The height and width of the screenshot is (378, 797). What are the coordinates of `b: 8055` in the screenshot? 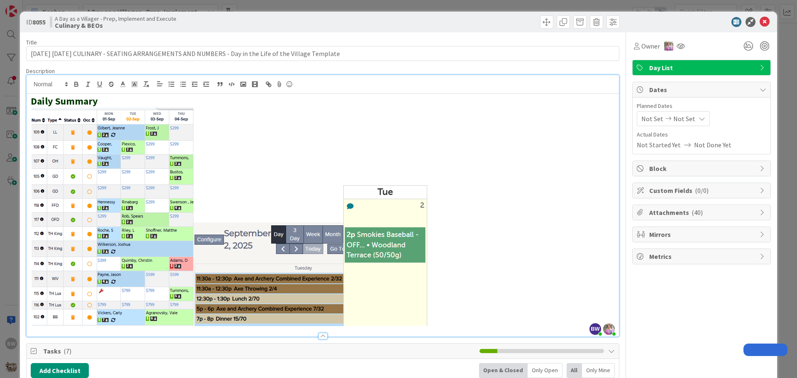 It's located at (39, 22).